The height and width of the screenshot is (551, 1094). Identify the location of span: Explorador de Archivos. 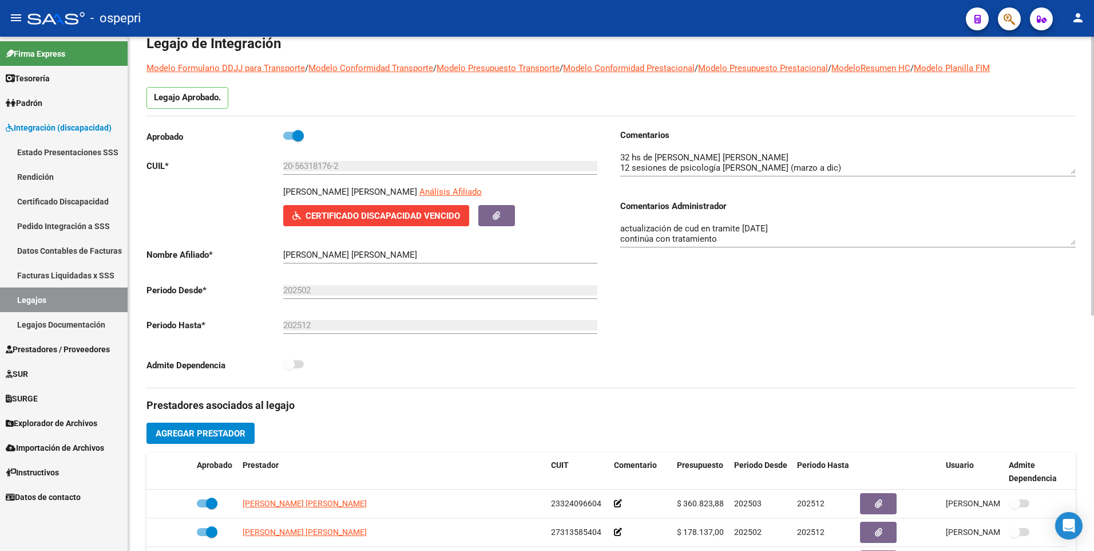
(52, 423).